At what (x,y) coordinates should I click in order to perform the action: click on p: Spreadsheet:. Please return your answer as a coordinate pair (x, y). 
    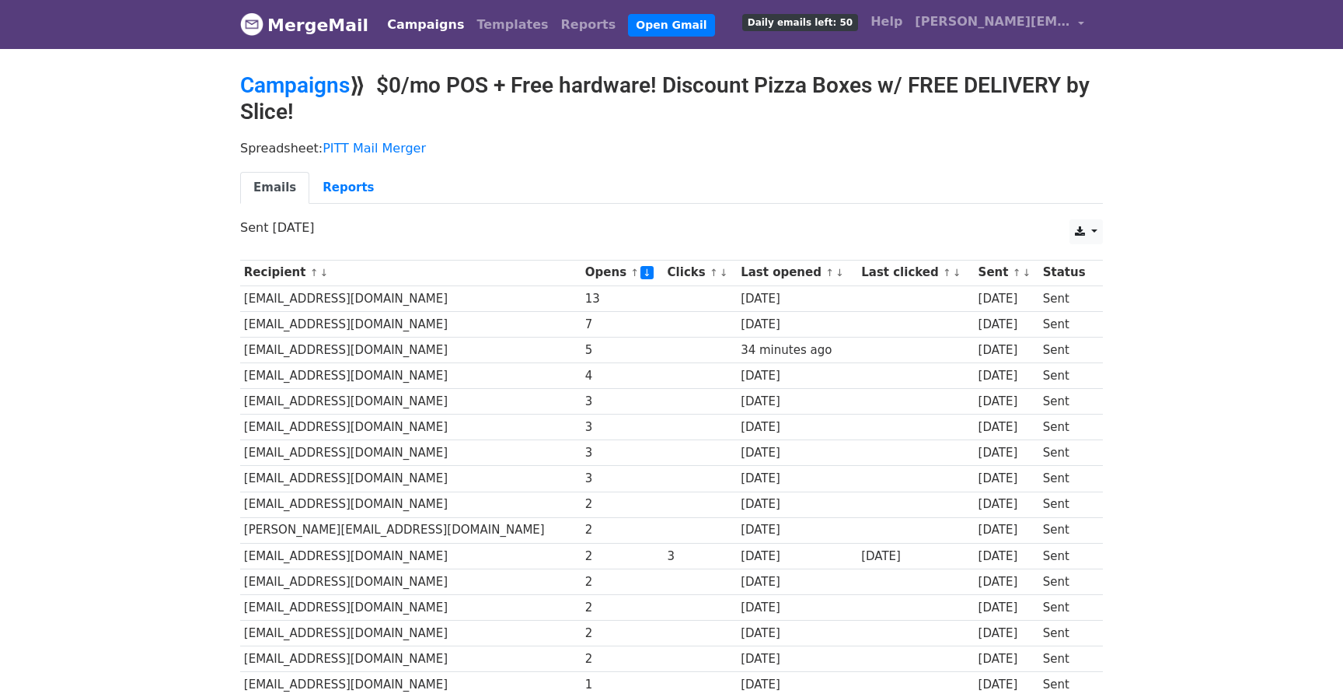
    Looking at the image, I should click on (672, 148).